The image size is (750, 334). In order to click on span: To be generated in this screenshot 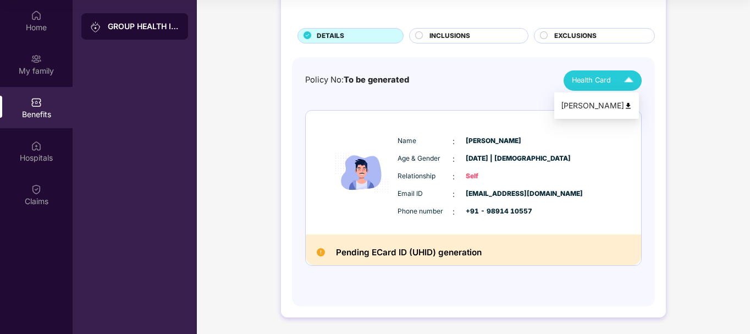, I will do `click(376, 80)`.